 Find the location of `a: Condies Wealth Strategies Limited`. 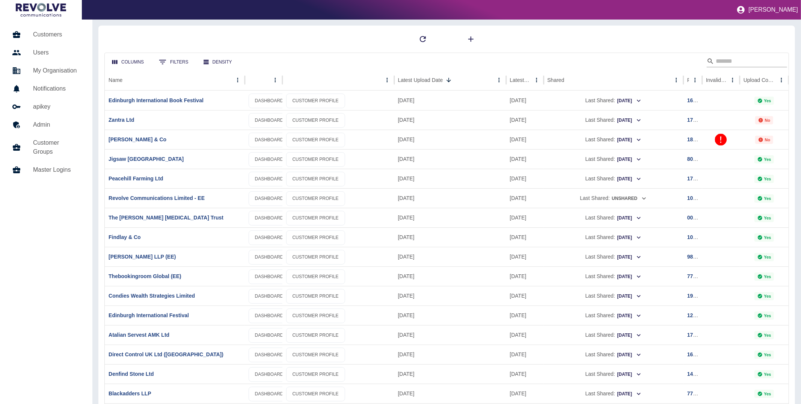

a: Condies Wealth Strategies Limited is located at coordinates (152, 295).